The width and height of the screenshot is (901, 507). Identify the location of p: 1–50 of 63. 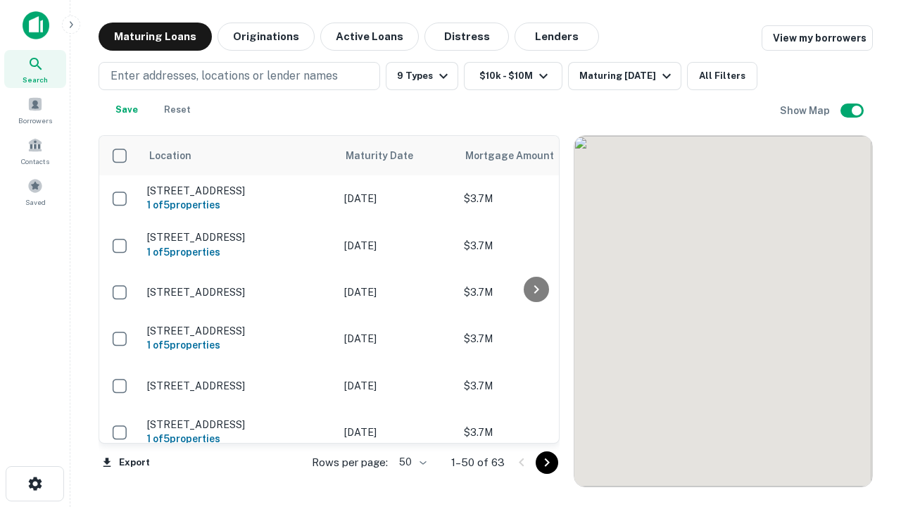
(478, 462).